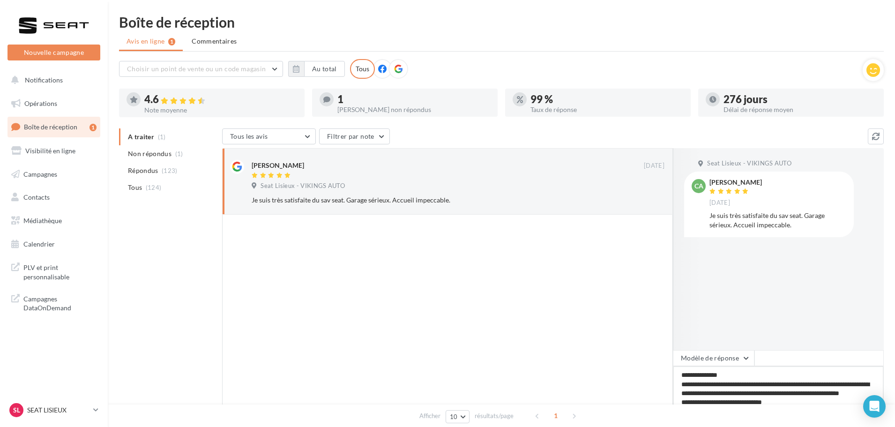 This screenshot has width=895, height=427. Describe the element at coordinates (607, 99) in the screenshot. I see `div: 99 %` at that location.